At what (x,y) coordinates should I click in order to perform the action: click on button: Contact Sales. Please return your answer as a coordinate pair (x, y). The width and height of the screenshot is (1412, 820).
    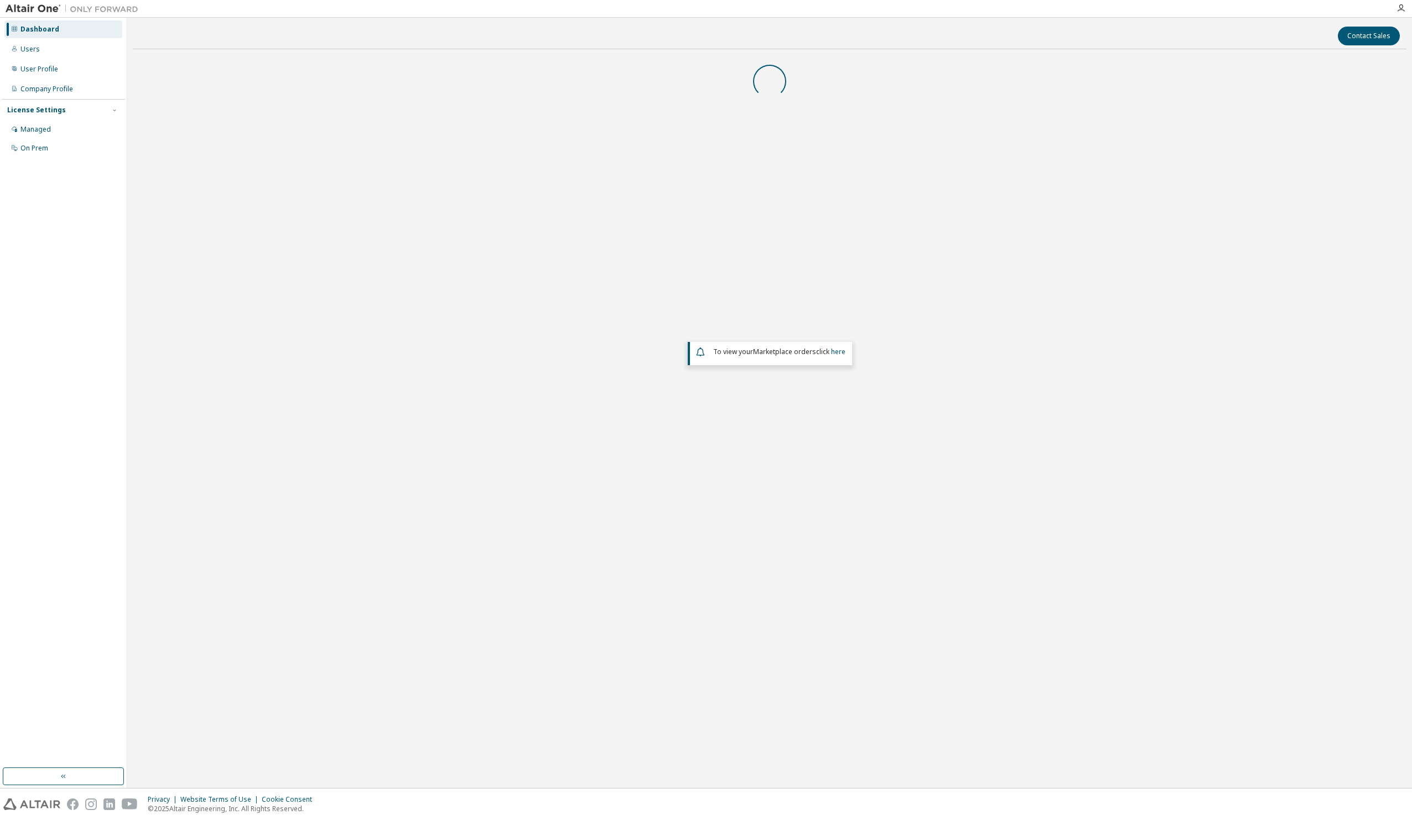
    Looking at the image, I should click on (1369, 36).